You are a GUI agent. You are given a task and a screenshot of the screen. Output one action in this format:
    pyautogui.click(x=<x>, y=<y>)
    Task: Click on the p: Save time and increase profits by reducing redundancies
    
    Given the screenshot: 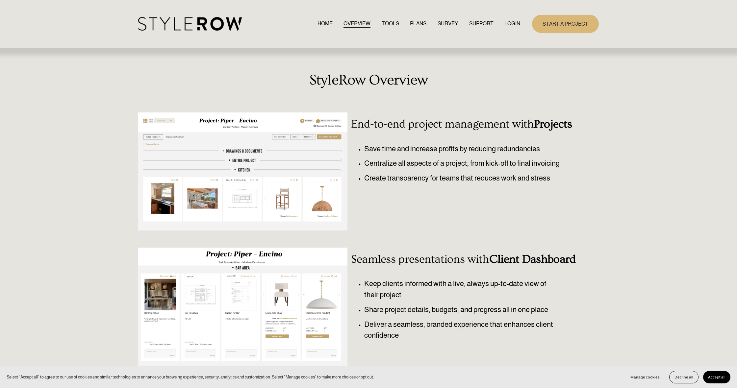 What is the action you would take?
    pyautogui.click(x=472, y=149)
    